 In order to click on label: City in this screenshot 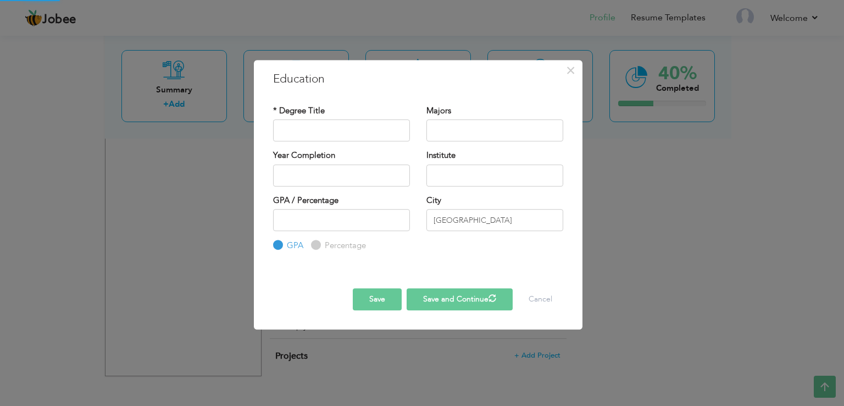, I will do `click(434, 200)`.